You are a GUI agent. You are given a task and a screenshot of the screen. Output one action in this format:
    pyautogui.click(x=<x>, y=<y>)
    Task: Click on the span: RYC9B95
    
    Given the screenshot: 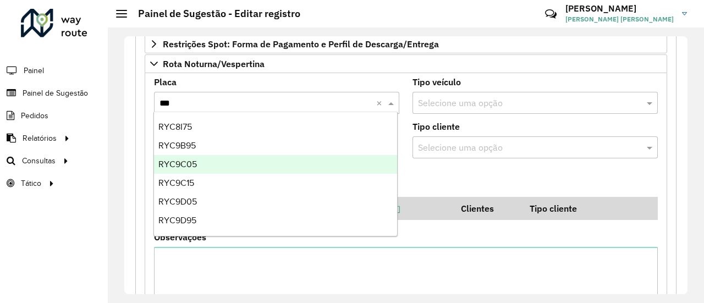 What is the action you would take?
    pyautogui.click(x=177, y=145)
    